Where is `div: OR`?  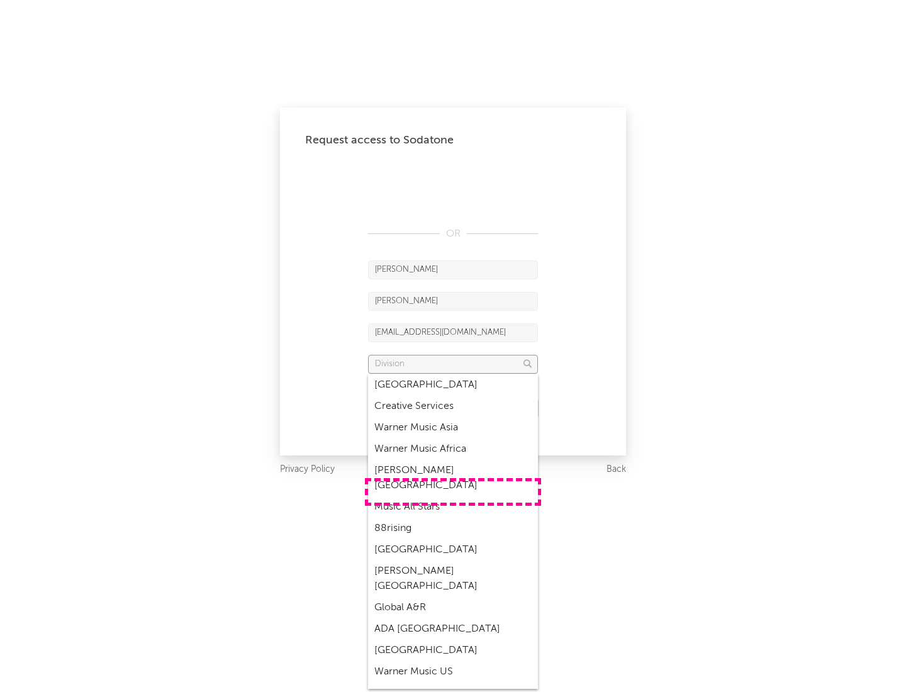 div: OR is located at coordinates (453, 234).